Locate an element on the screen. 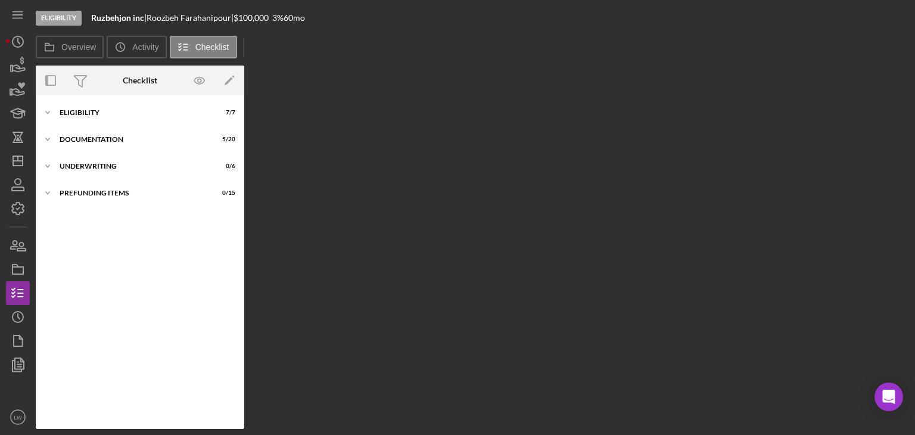  div: Roozbeh Farahanipour | is located at coordinates (190, 18).